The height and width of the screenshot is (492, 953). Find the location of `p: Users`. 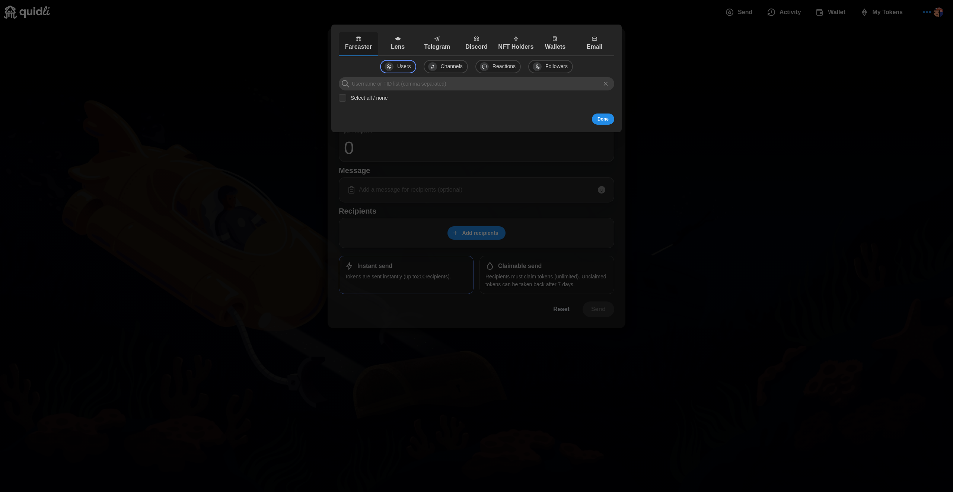

p: Users is located at coordinates (404, 67).